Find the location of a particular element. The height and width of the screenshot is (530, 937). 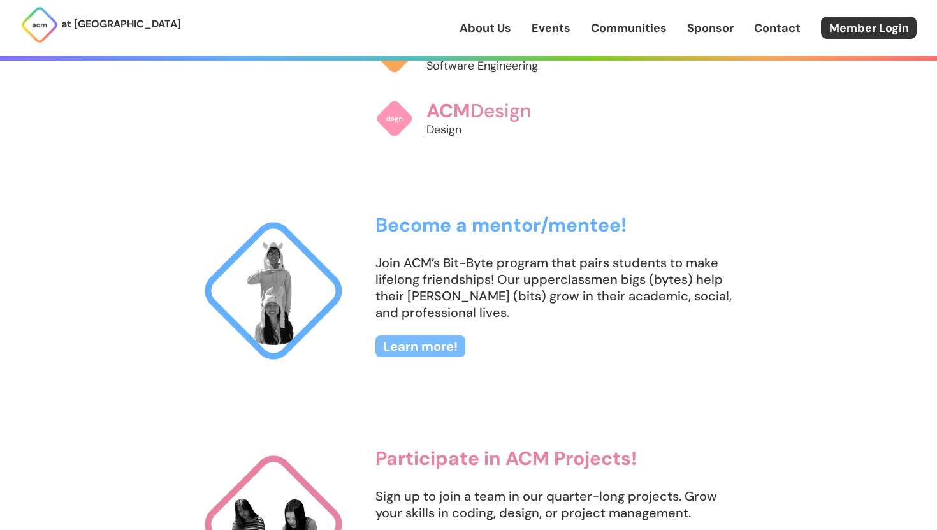

p: Design is located at coordinates (493, 129).